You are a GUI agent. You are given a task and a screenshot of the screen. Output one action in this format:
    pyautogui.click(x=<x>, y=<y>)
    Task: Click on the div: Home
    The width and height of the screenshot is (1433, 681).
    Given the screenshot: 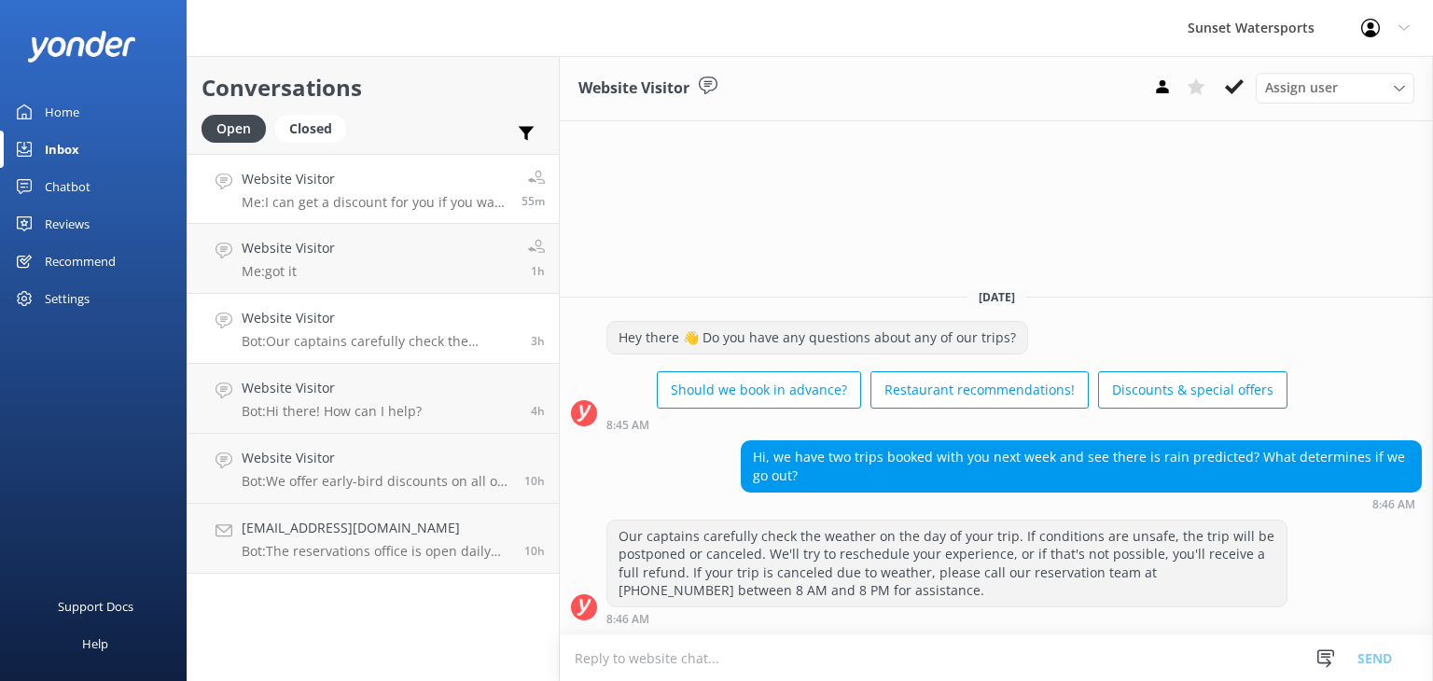 What is the action you would take?
    pyautogui.click(x=62, y=112)
    